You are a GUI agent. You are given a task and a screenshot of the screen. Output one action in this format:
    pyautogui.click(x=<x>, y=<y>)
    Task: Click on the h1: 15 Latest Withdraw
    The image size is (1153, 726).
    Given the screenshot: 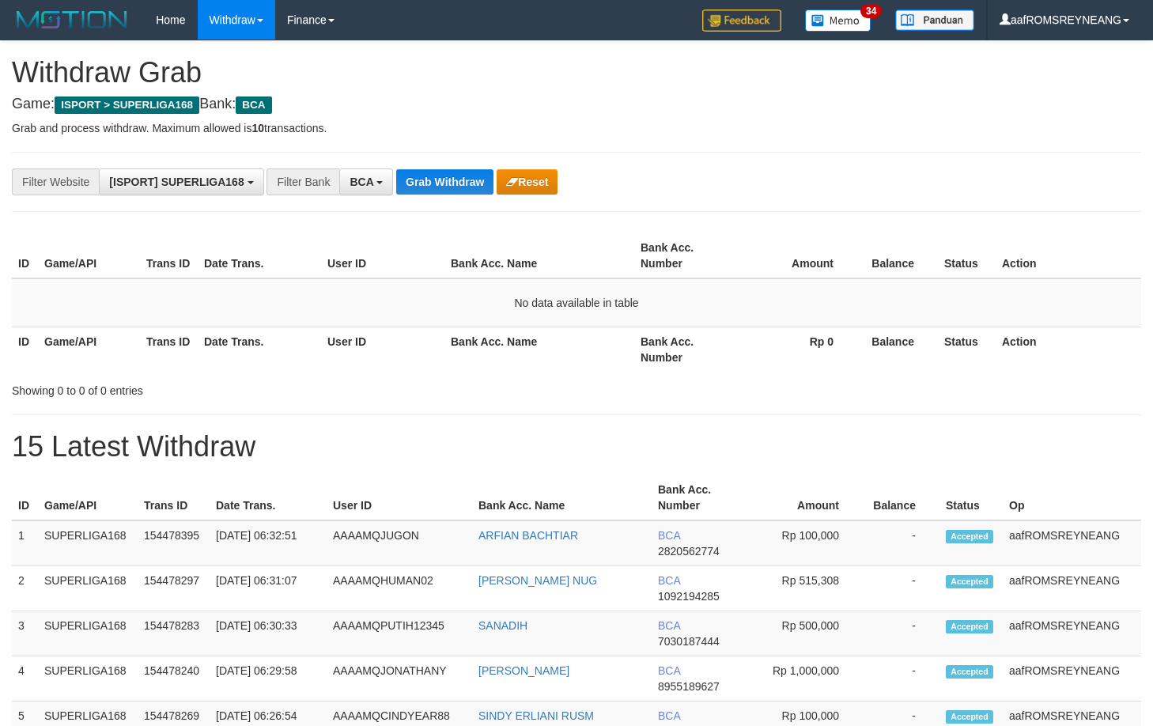 What is the action you would take?
    pyautogui.click(x=576, y=447)
    